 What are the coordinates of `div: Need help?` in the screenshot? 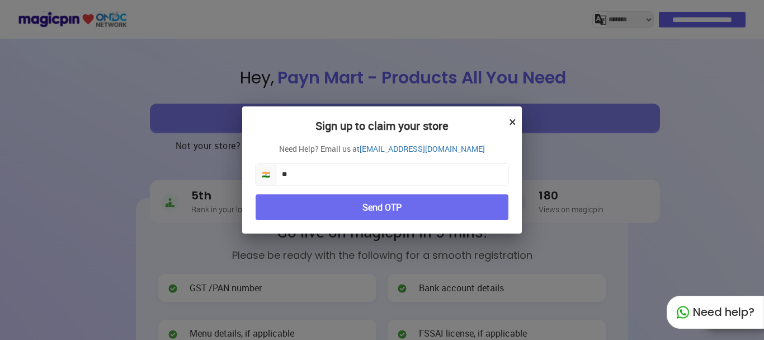 It's located at (716, 312).